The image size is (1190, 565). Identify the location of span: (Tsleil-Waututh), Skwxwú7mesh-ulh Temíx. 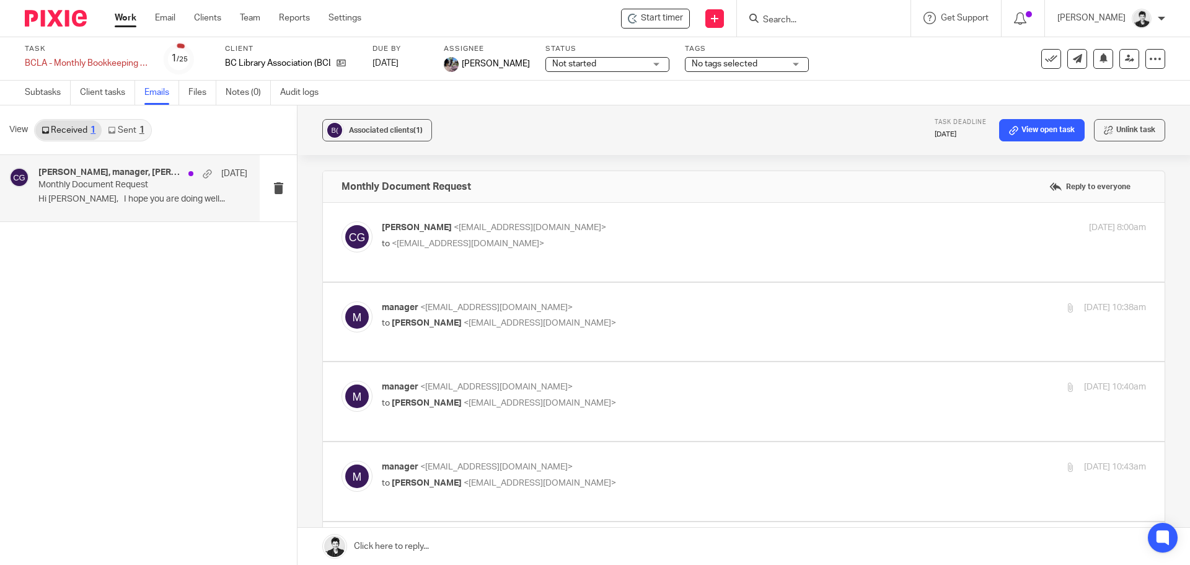
(609, 219).